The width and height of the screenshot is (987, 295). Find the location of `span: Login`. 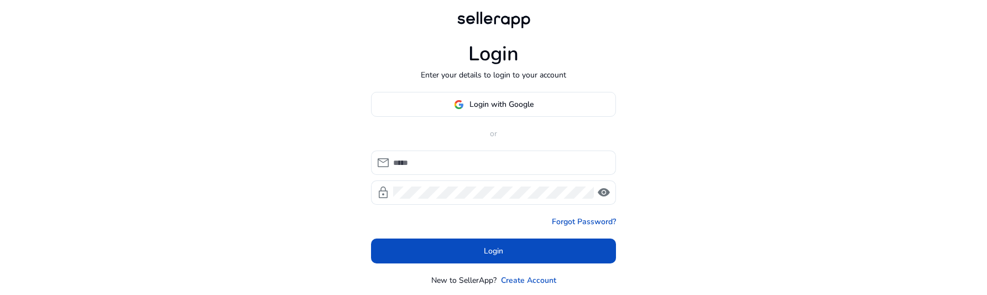

span: Login is located at coordinates (493, 250).